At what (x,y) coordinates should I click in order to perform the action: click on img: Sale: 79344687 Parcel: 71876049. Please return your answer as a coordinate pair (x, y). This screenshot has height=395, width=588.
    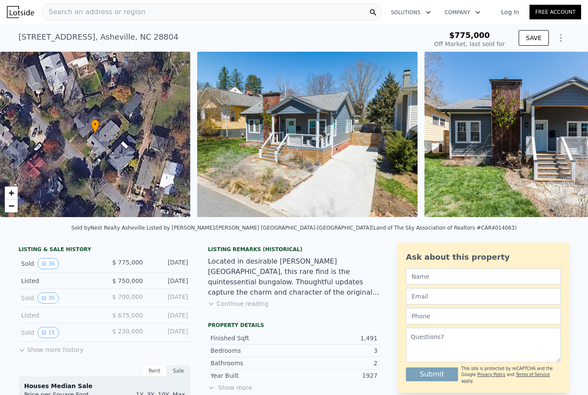
    Looking at the image, I should click on (307, 134).